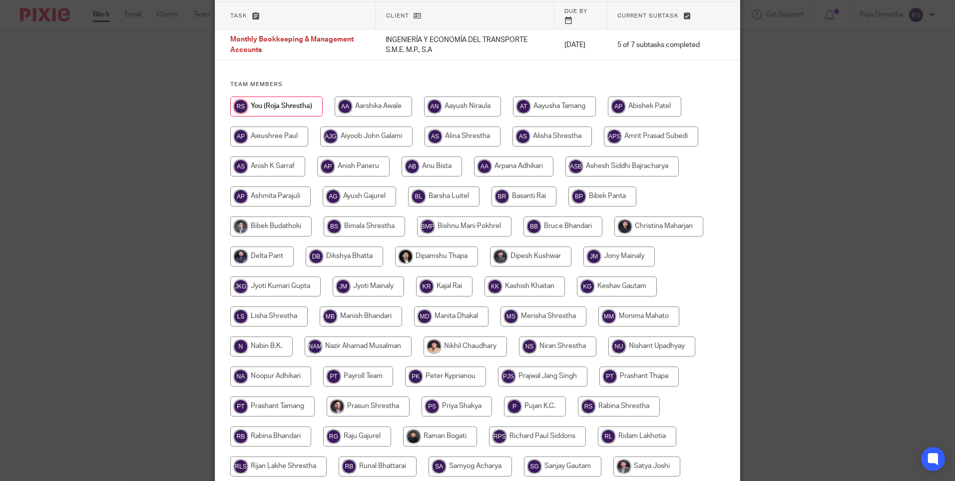 This screenshot has width=955, height=481. What do you see at coordinates (658, 45) in the screenshot?
I see `td: 5 of 7 subtasks completed` at bounding box center [658, 45].